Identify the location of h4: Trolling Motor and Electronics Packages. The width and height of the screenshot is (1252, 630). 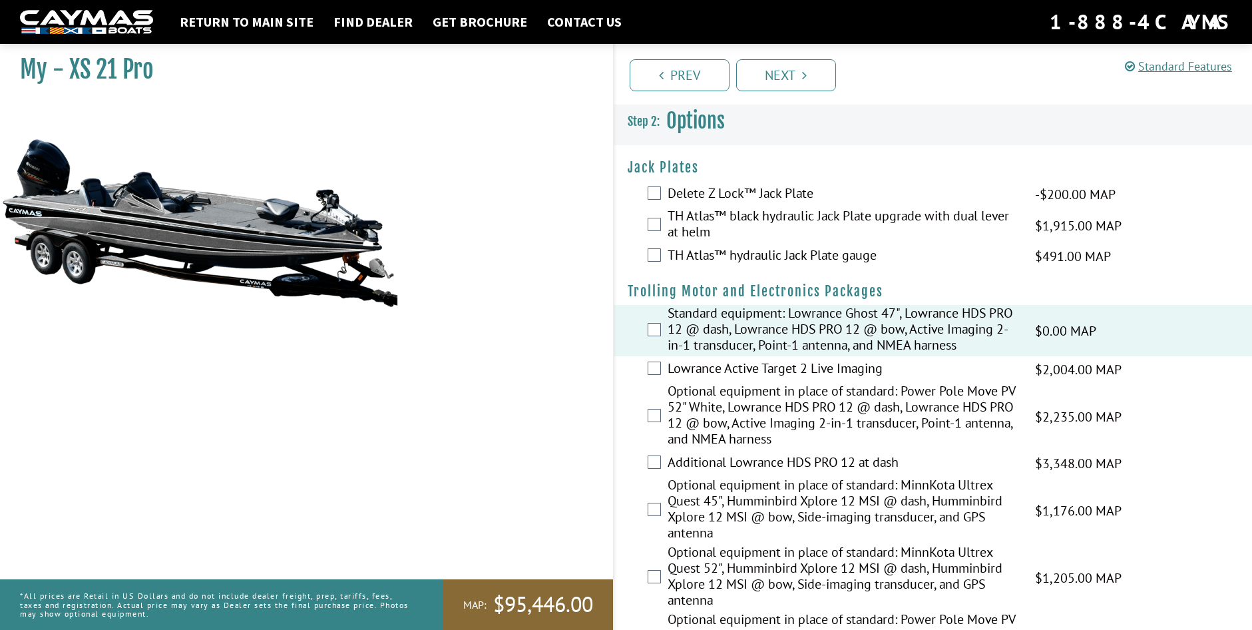
(933, 291).